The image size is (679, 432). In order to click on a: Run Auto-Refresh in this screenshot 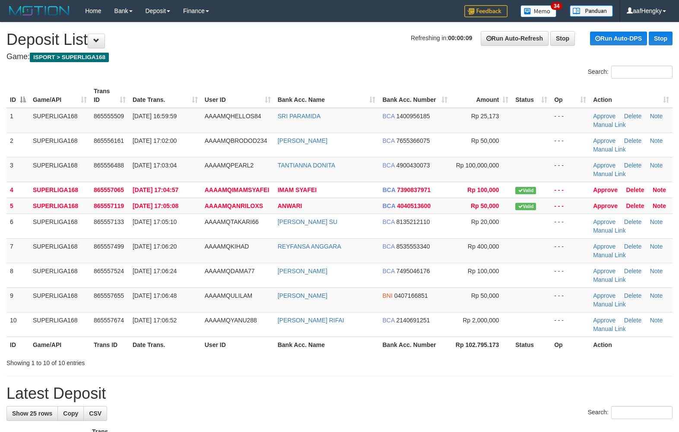, I will do `click(514, 38)`.